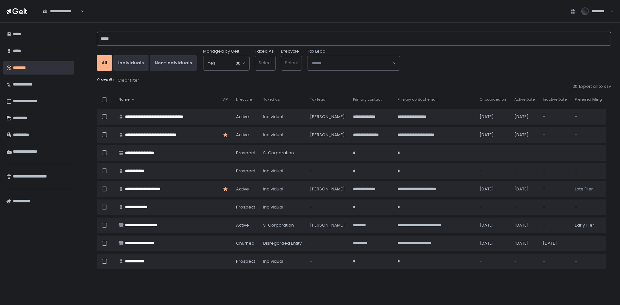 The height and width of the screenshot is (305, 620). Describe the element at coordinates (588, 189) in the screenshot. I see `div: Late Filer` at that location.